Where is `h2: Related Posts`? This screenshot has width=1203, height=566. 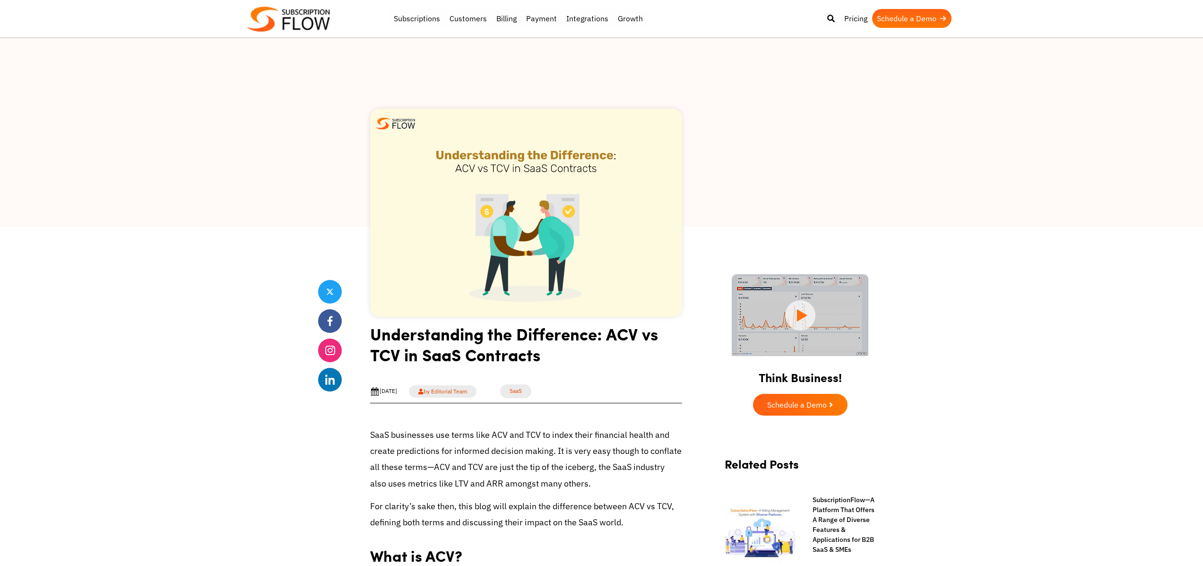
h2: Related Posts is located at coordinates (801, 469).